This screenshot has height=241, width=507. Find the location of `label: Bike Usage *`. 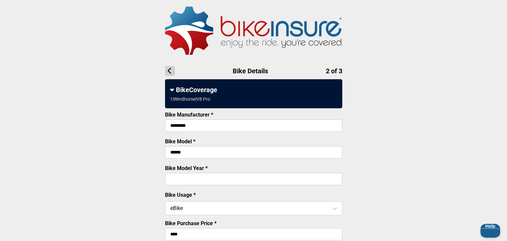

label: Bike Usage * is located at coordinates (180, 195).